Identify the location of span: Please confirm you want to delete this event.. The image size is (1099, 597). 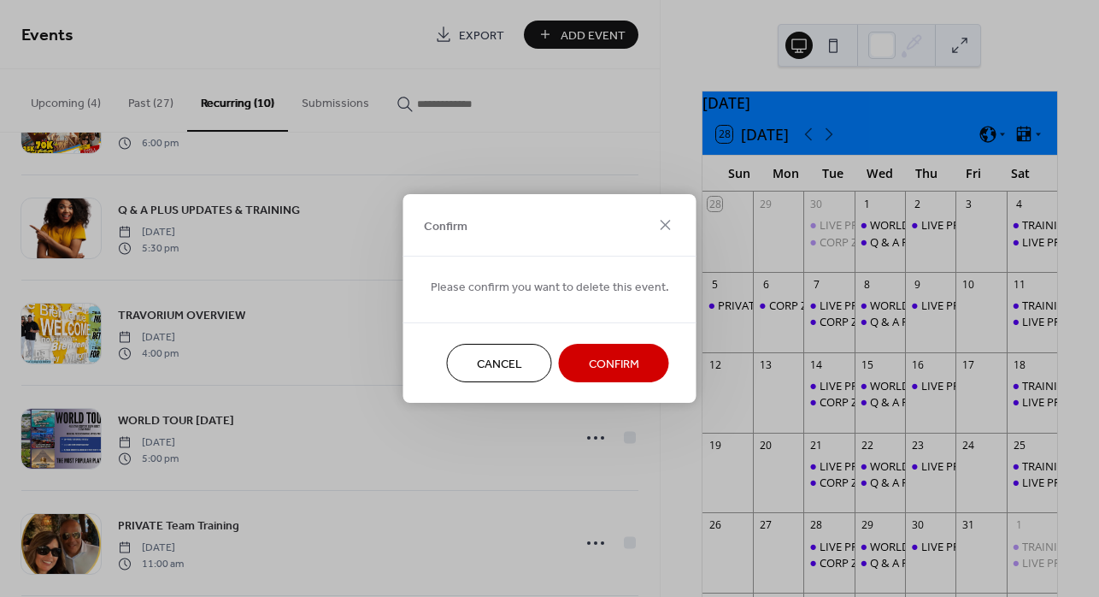
(550, 287).